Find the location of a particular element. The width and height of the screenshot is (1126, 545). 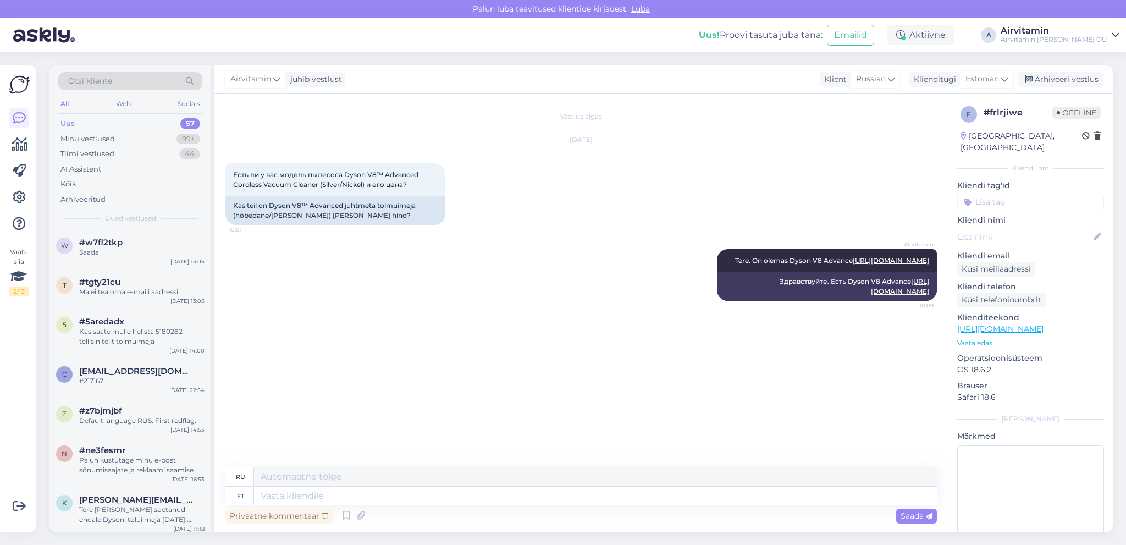

p: Brauser is located at coordinates (1030, 385).